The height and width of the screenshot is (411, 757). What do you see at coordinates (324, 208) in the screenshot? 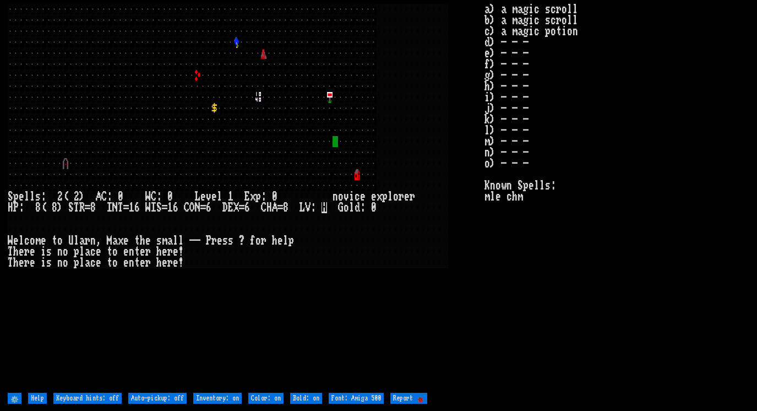
I see `mark: H` at bounding box center [324, 208].